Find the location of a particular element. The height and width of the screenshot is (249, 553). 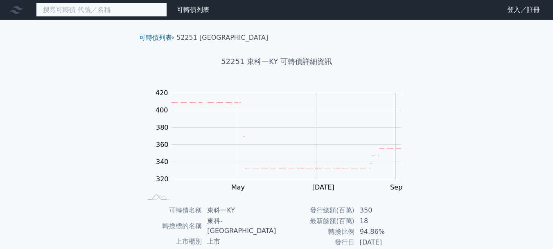

tspan: 380 is located at coordinates (162, 127).